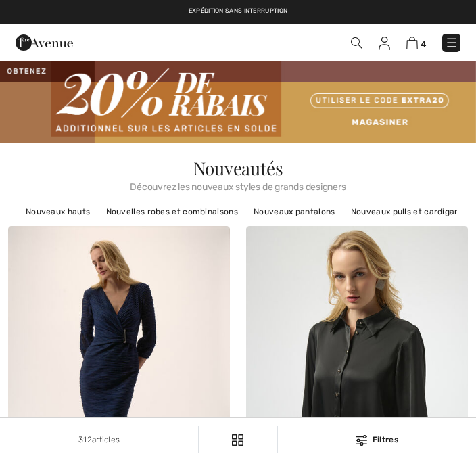  Describe the element at coordinates (412, 43) in the screenshot. I see `img: Panier d'achat` at that location.